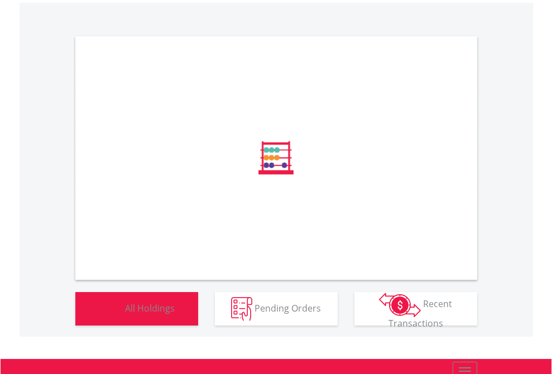 The width and height of the screenshot is (552, 374). I want to click on span: All Holdings, so click(150, 308).